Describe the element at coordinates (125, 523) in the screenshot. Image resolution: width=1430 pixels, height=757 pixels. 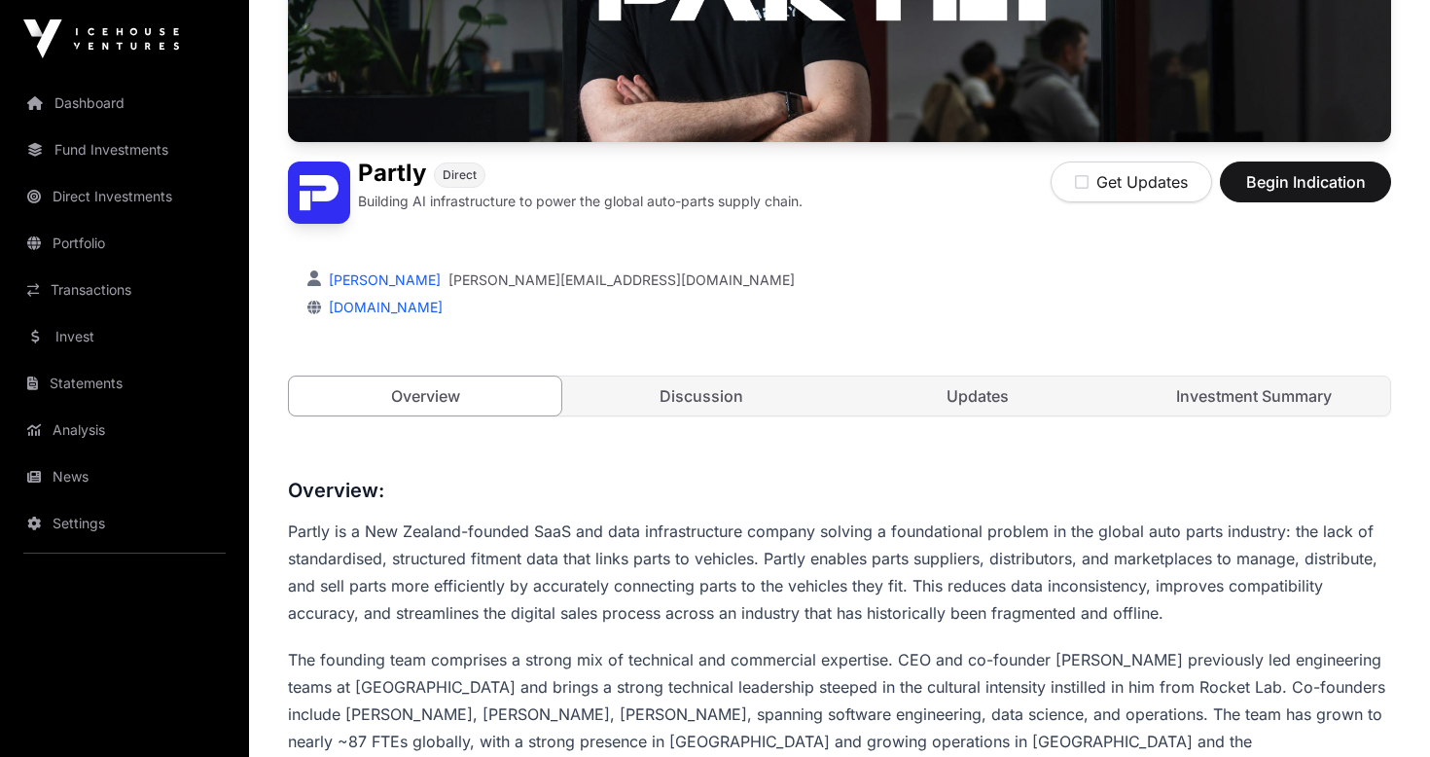
I see `a: Settings` at that location.